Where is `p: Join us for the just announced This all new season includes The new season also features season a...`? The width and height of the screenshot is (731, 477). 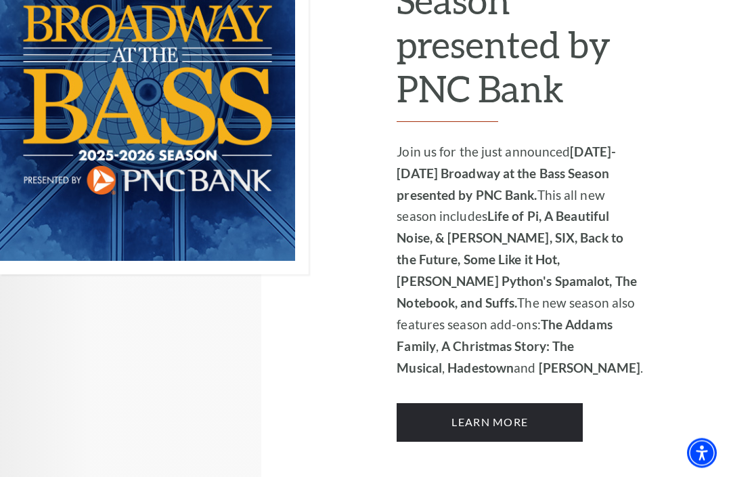
p: Join us for the just announced This all new season includes The new season also features season a... is located at coordinates (520, 261).